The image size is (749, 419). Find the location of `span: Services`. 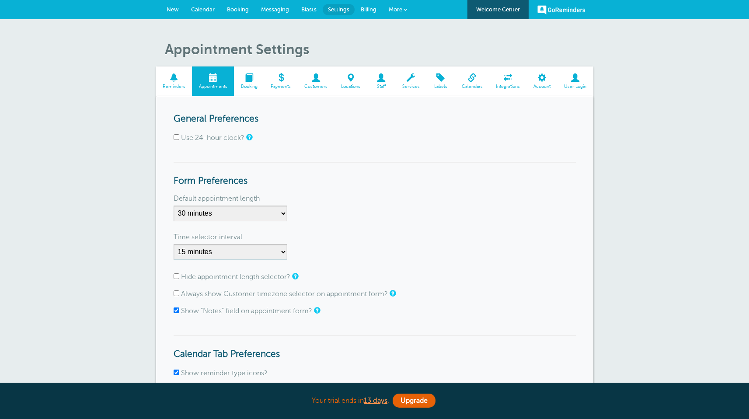

span: Services is located at coordinates (411, 87).